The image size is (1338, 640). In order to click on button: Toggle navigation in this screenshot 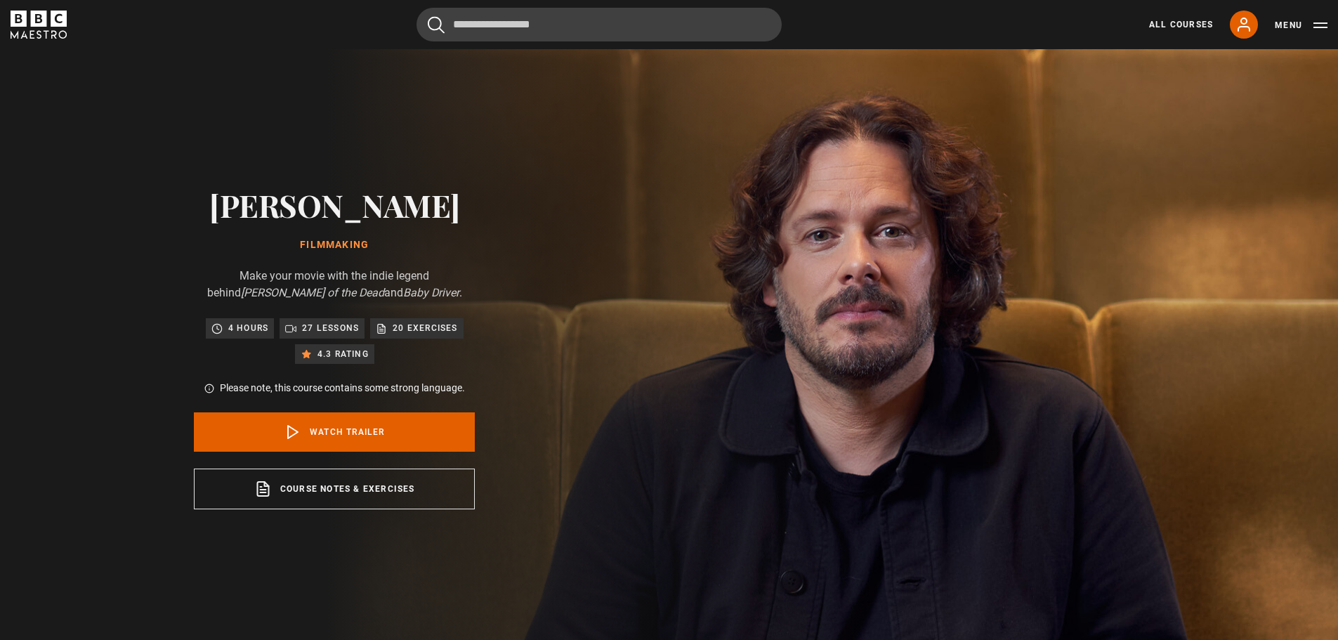, I will do `click(1300, 25)`.